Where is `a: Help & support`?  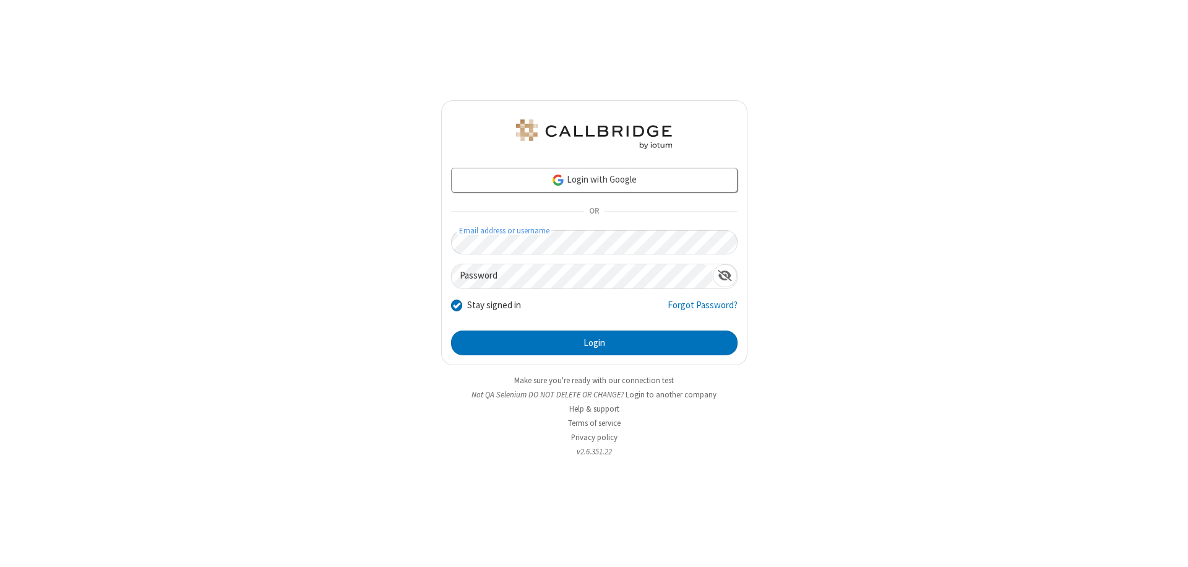
a: Help & support is located at coordinates (594, 409).